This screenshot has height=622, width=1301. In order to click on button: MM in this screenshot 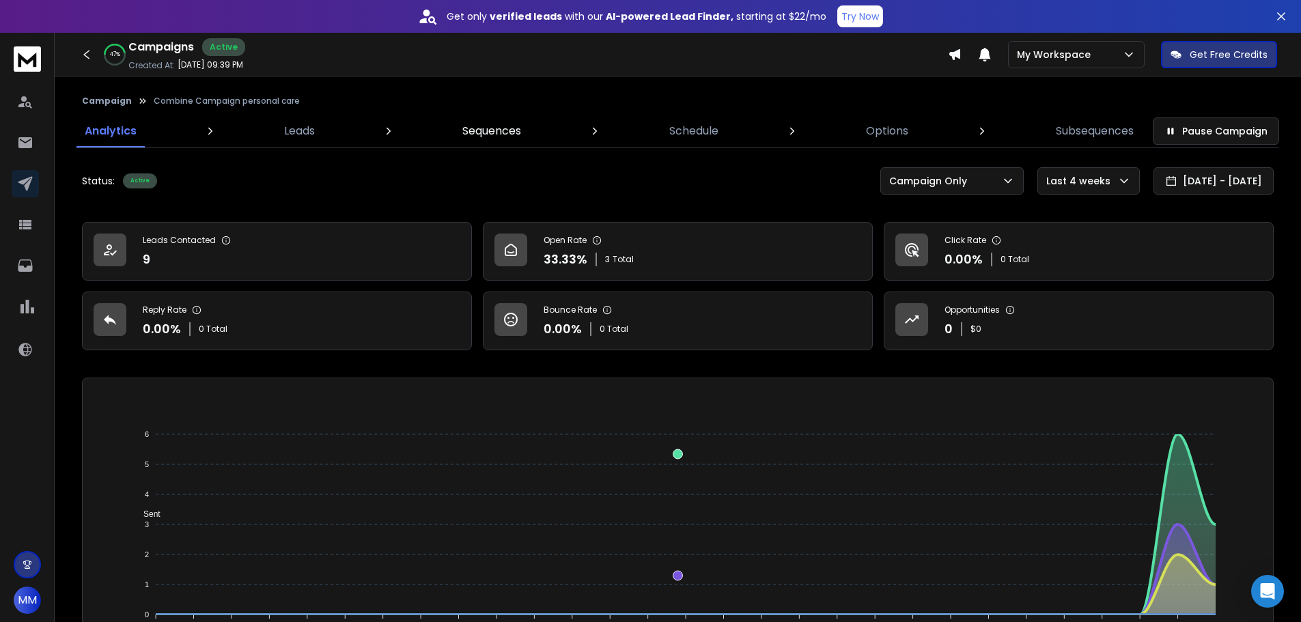, I will do `click(27, 600)`.